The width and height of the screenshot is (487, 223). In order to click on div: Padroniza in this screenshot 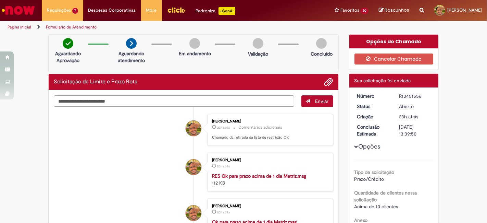, I will do `click(216, 11)`.